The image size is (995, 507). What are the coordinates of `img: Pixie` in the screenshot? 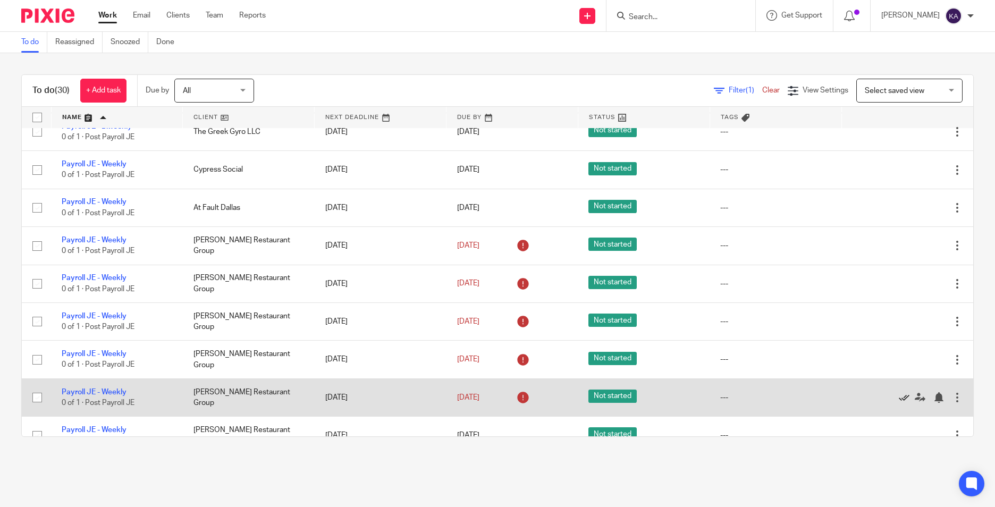 It's located at (48, 15).